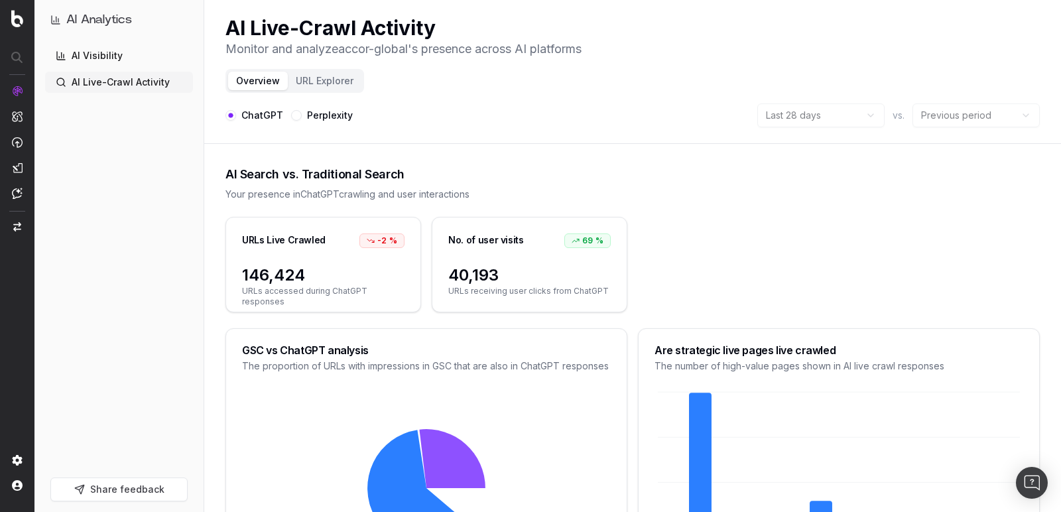 Image resolution: width=1061 pixels, height=512 pixels. Describe the element at coordinates (529, 291) in the screenshot. I see `span: URLs receiving user clicks from ChatGPT` at that location.